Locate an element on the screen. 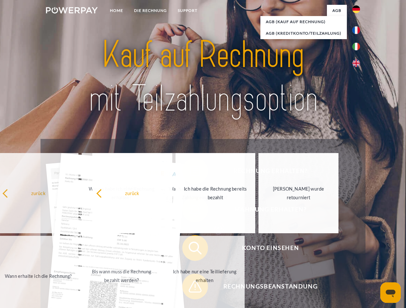 Image resolution: width=406 pixels, height=308 pixels. div: Warum habe ich eine Rechnung erhalten? is located at coordinates (121, 193).